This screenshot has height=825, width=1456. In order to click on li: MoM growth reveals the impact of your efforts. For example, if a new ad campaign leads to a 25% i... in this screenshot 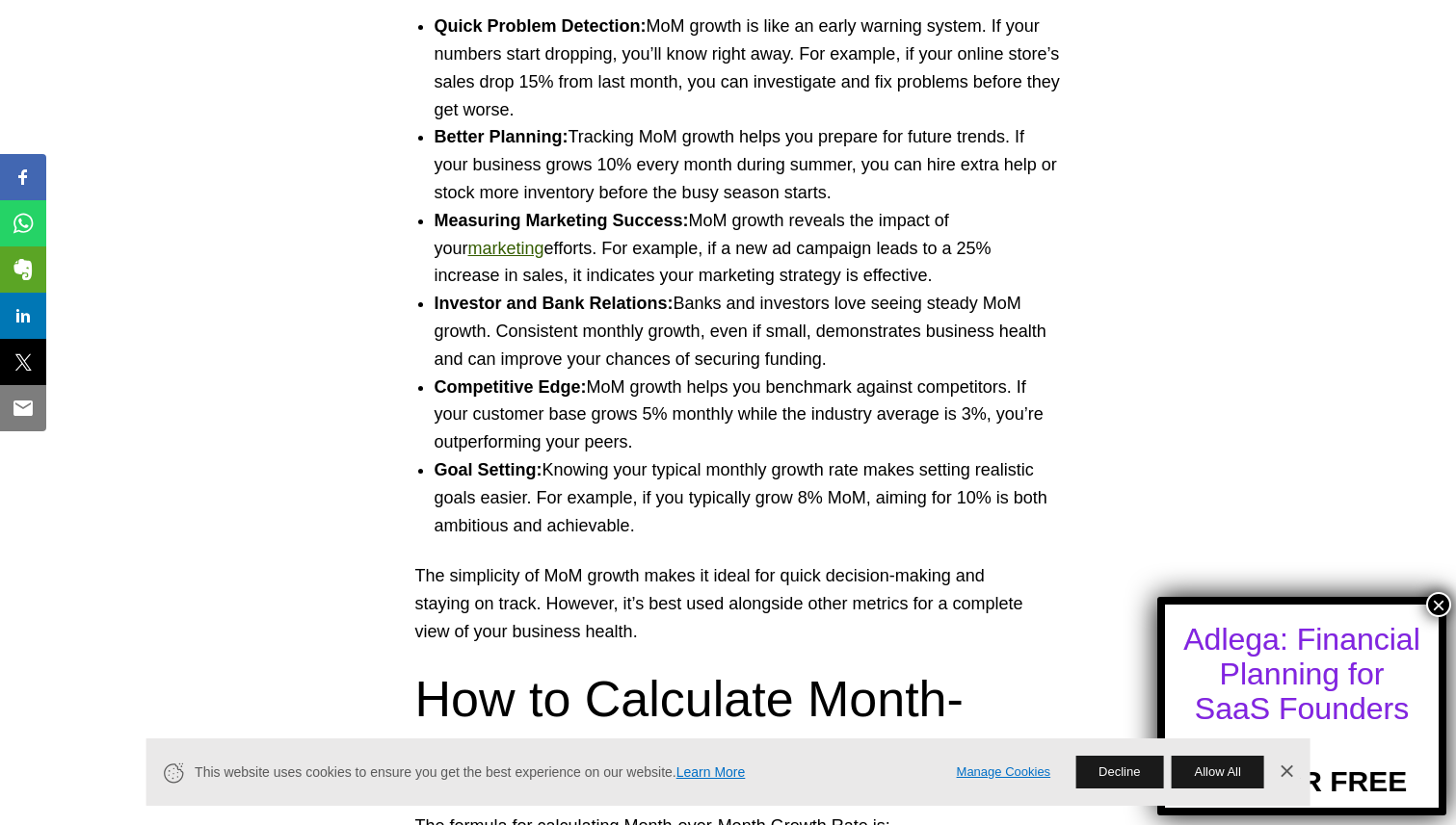, I will do `click(748, 249)`.